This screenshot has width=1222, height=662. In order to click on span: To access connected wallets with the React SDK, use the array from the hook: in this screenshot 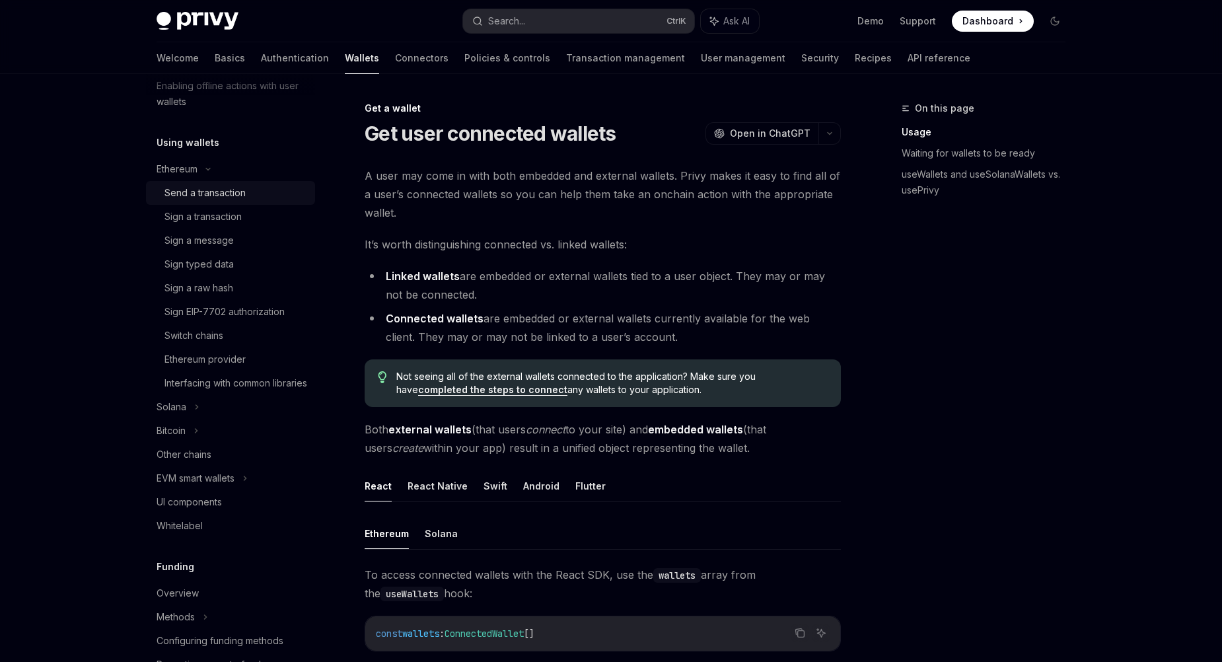, I will do `click(602, 584)`.